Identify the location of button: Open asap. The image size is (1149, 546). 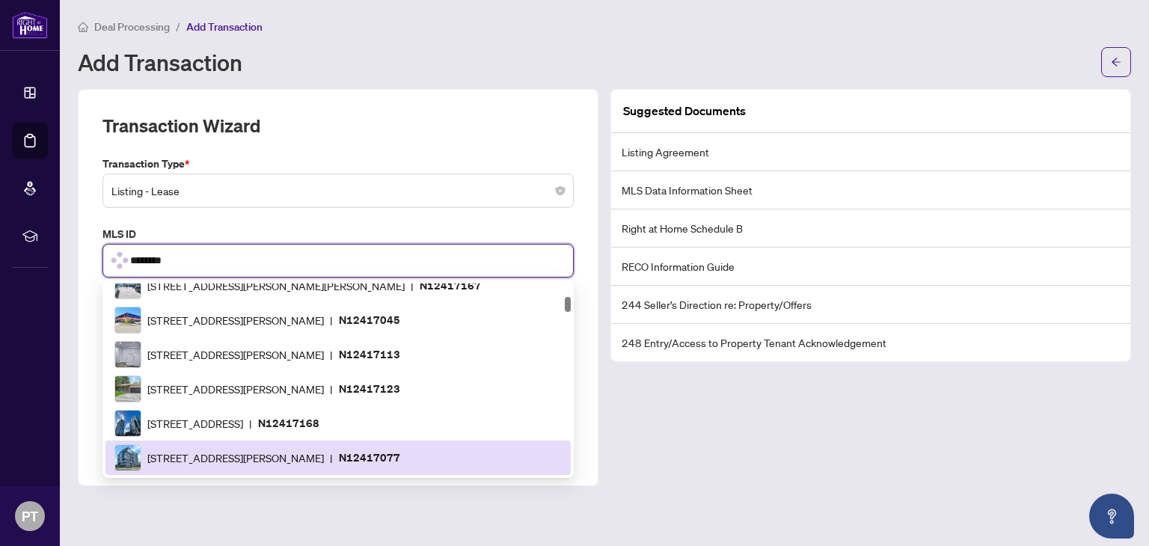
(1112, 516).